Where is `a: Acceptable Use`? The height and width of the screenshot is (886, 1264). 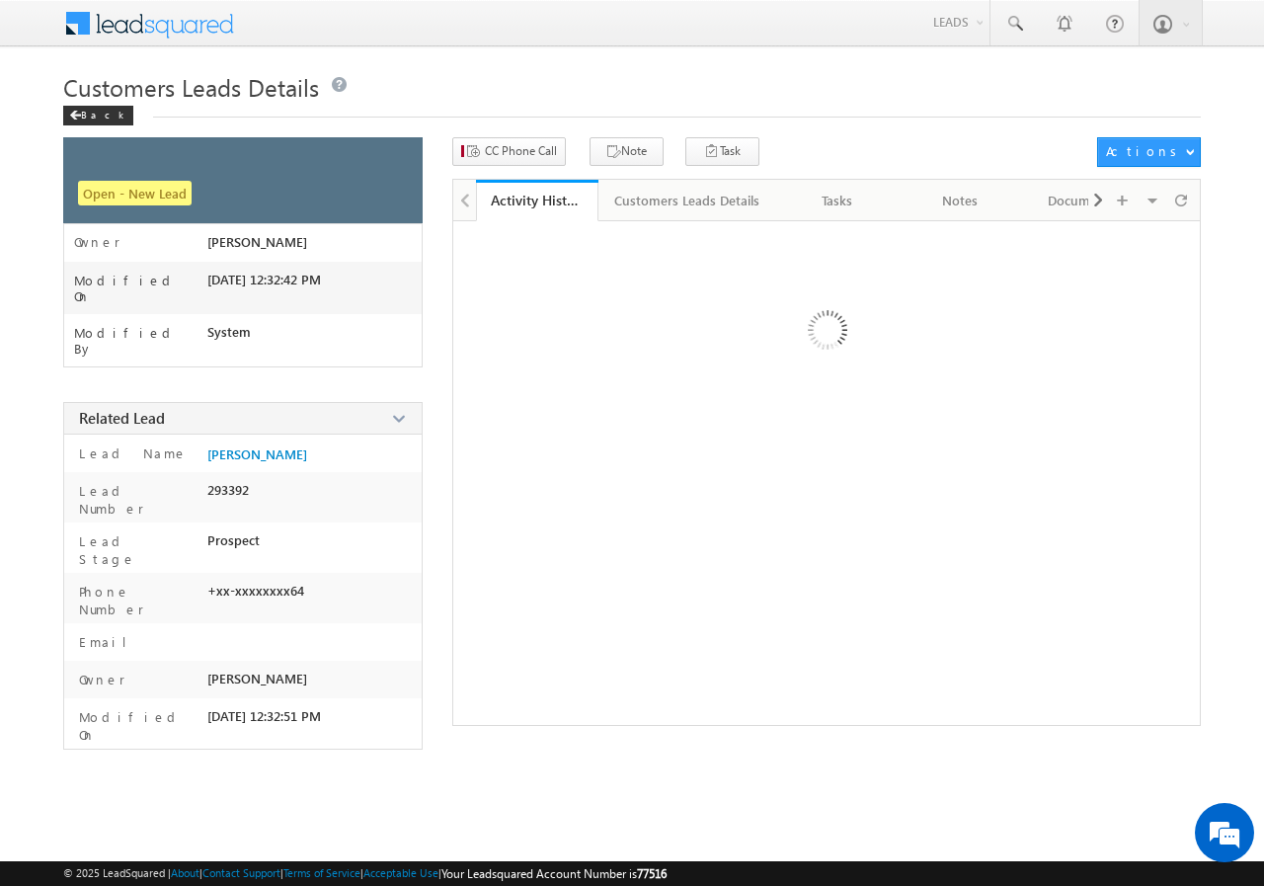
a: Acceptable Use is located at coordinates (401, 872).